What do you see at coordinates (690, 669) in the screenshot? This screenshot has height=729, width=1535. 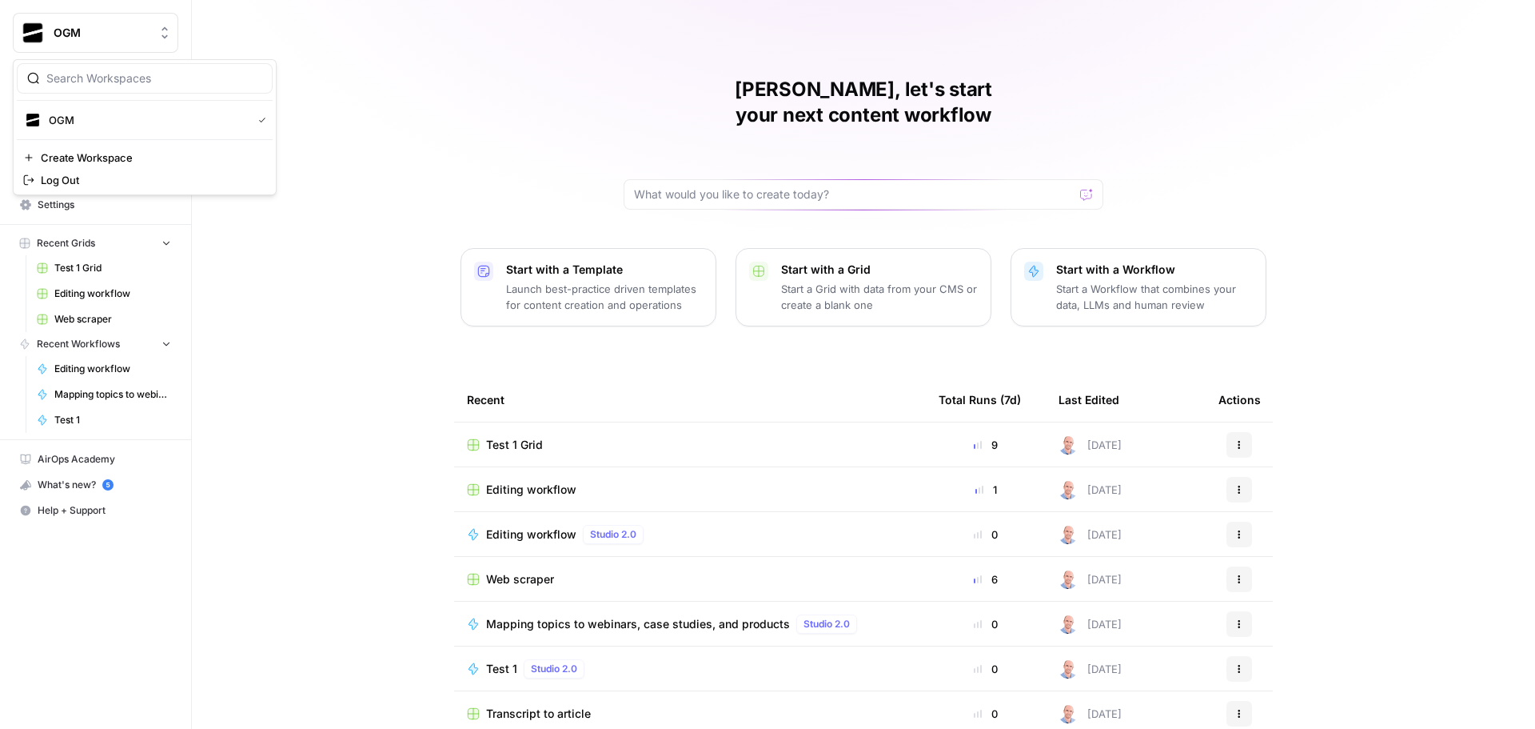 I see `a: Test 1Studio 2.0` at bounding box center [690, 669].